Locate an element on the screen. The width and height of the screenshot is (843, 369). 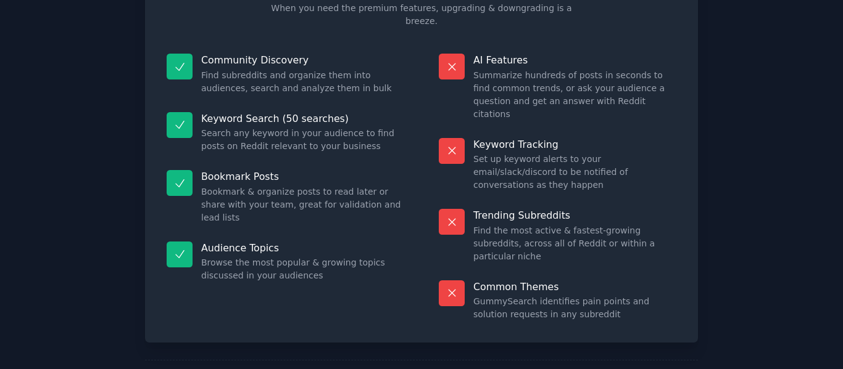
p: Trending Subreddits is located at coordinates (574, 215).